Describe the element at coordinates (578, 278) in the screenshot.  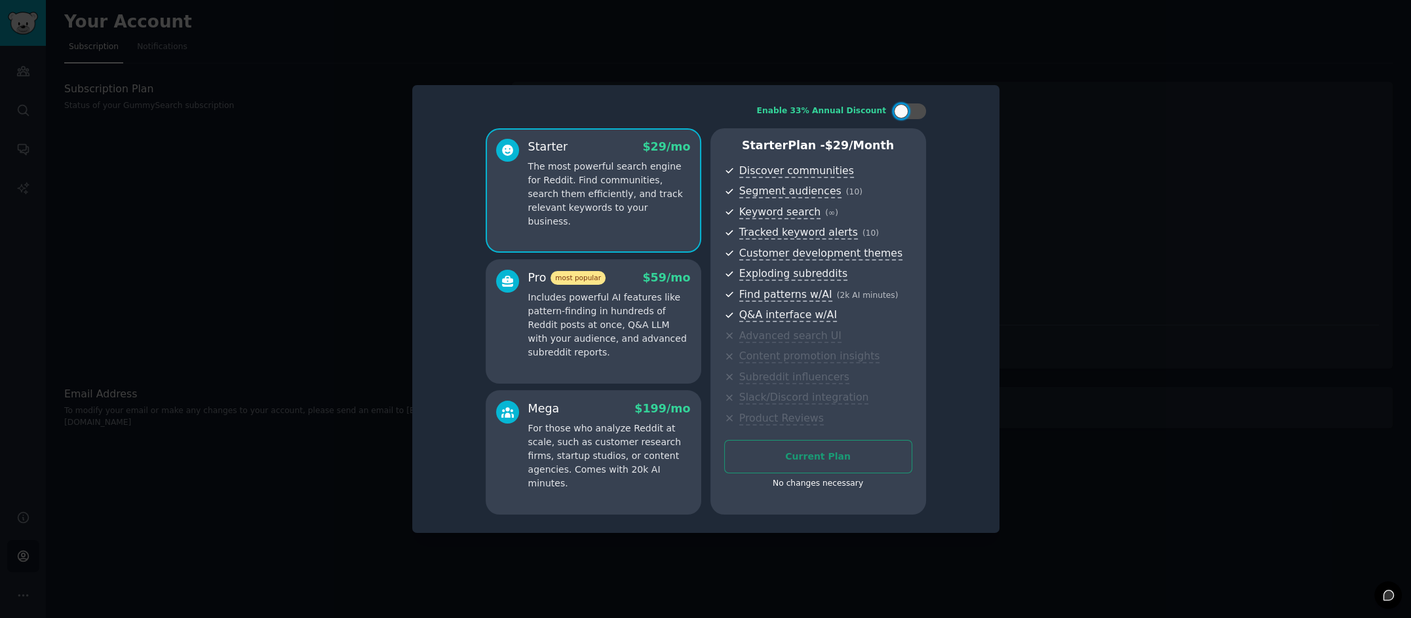
I see `span: most popular` at that location.